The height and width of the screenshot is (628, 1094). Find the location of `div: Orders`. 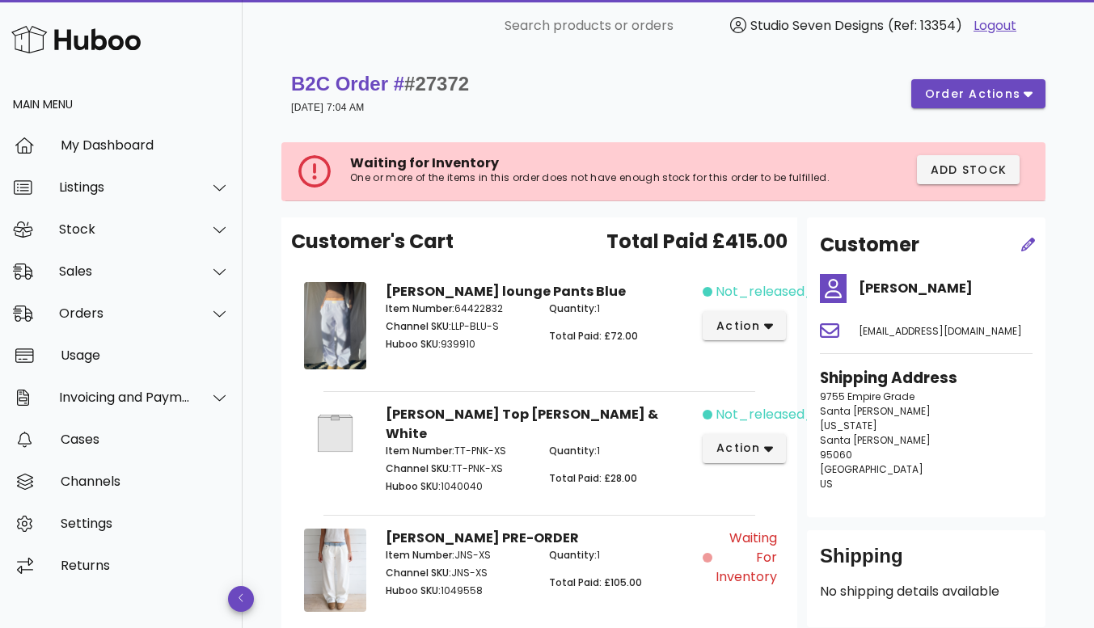

div: Orders is located at coordinates (125, 313).